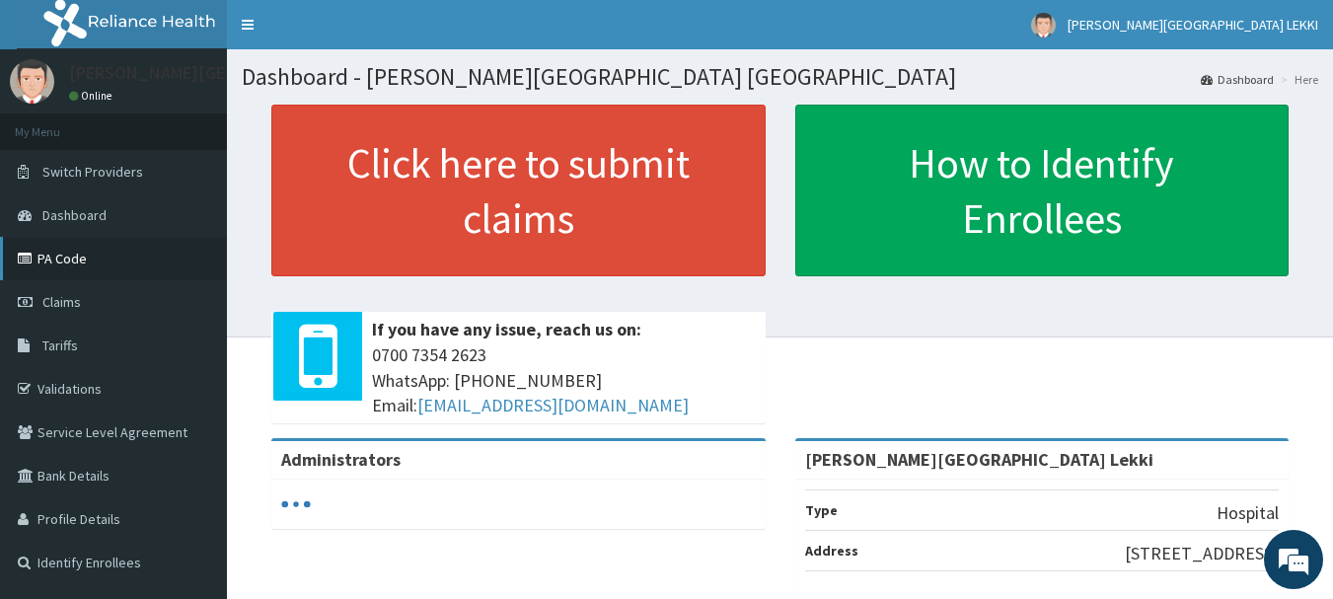  I want to click on span: Claims, so click(61, 302).